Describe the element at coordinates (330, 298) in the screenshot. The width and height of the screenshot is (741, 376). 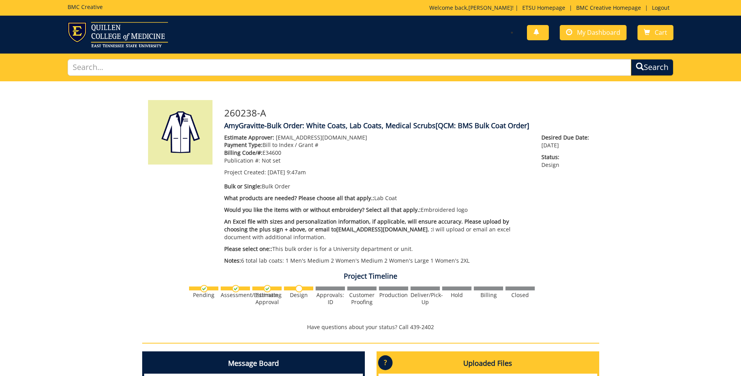
I see `div: Approvals: ID` at that location.